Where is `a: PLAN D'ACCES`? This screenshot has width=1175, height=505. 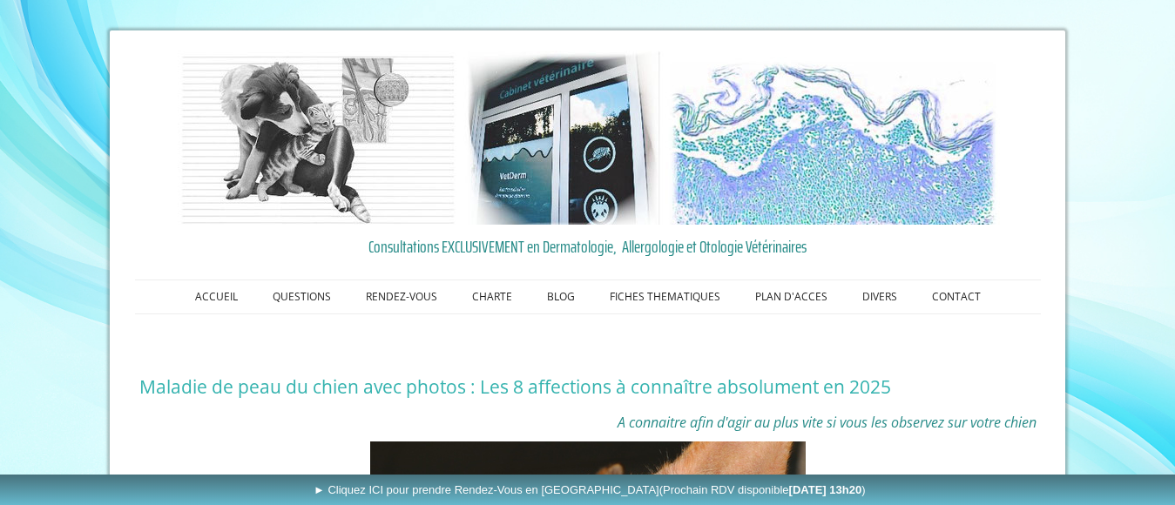
a: PLAN D'ACCES is located at coordinates (791, 297).